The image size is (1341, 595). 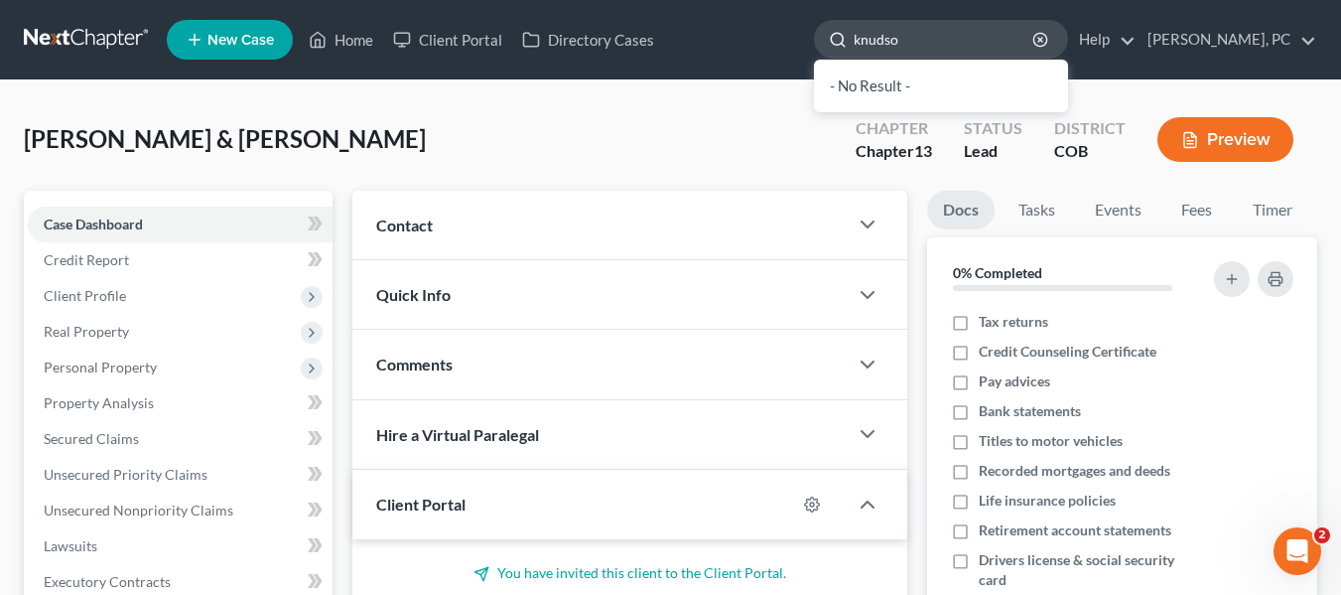 I want to click on span: Client Profile, so click(x=84, y=295).